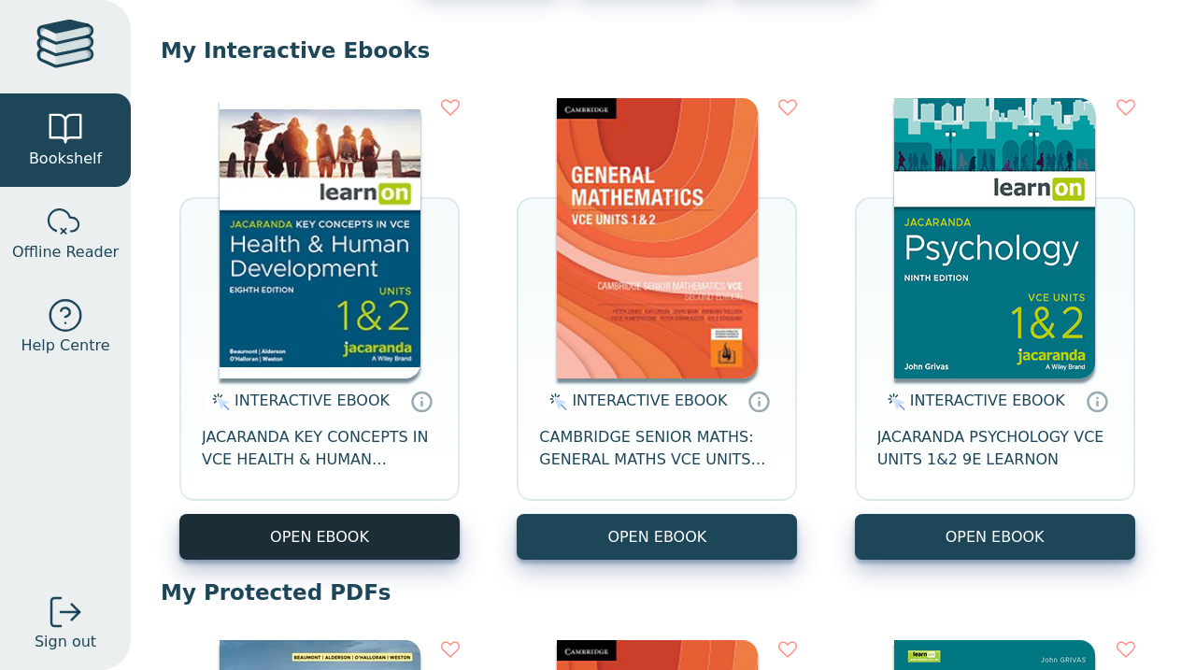 The width and height of the screenshot is (1181, 670). I want to click on p: My Interactive Ebooks, so click(656, 50).